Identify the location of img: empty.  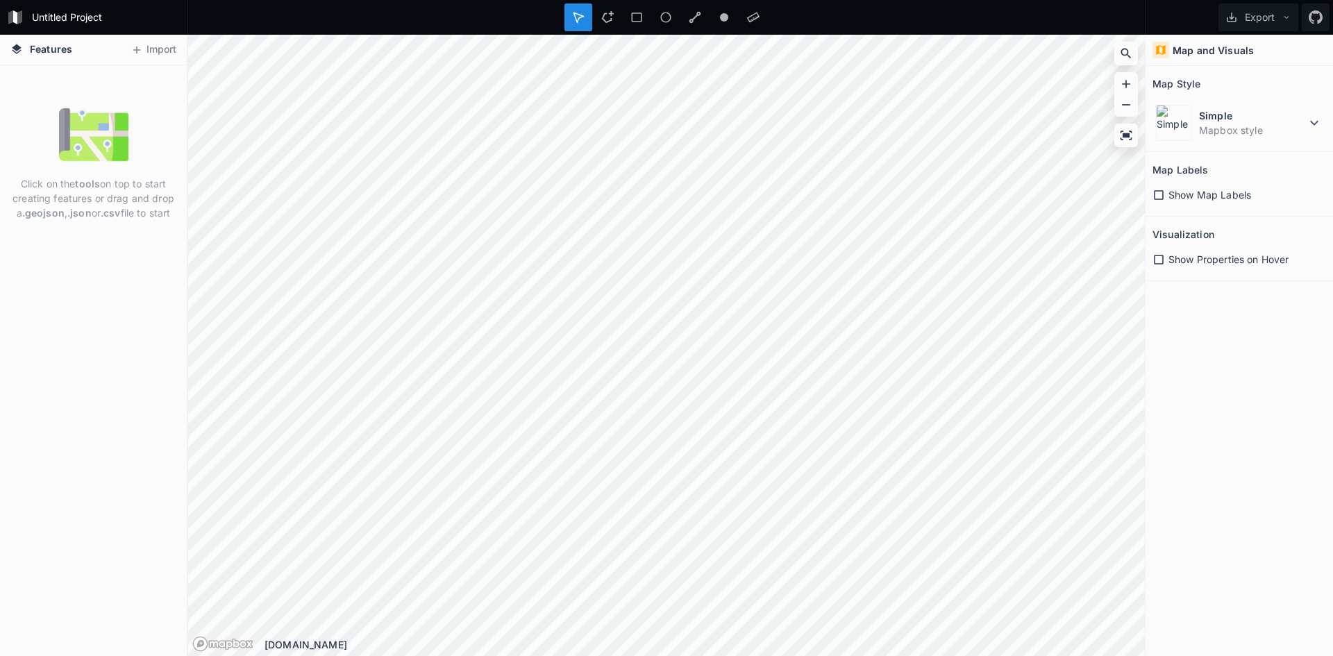
(94, 135).